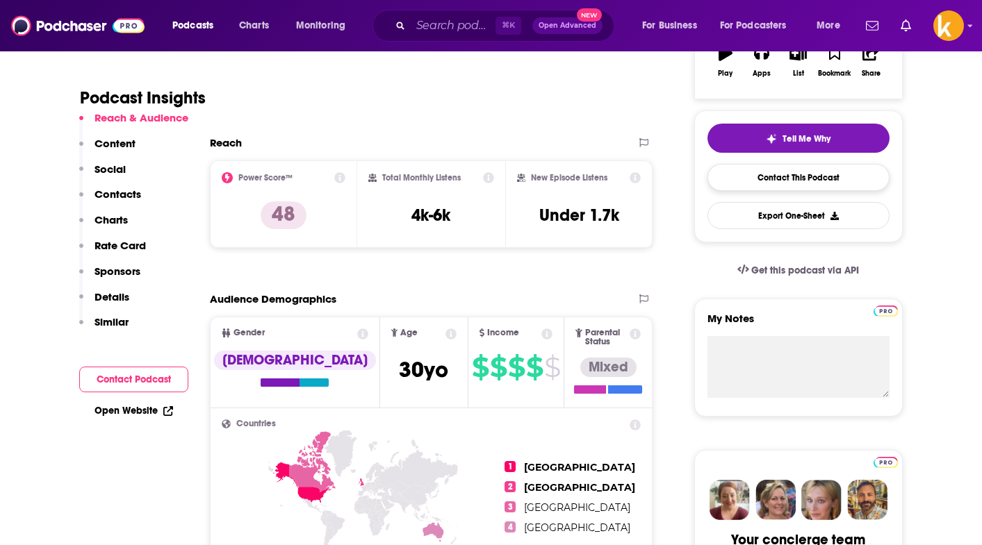 This screenshot has height=545, width=982. I want to click on span: Podcasts, so click(192, 26).